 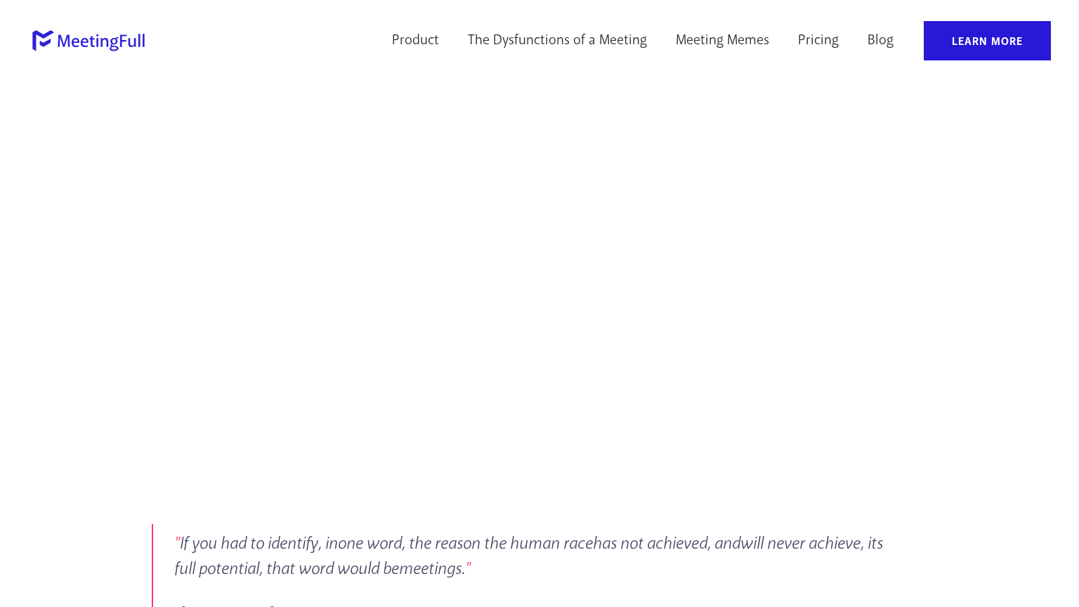 What do you see at coordinates (432, 569) in the screenshot?
I see `em: meetings.` at bounding box center [432, 569].